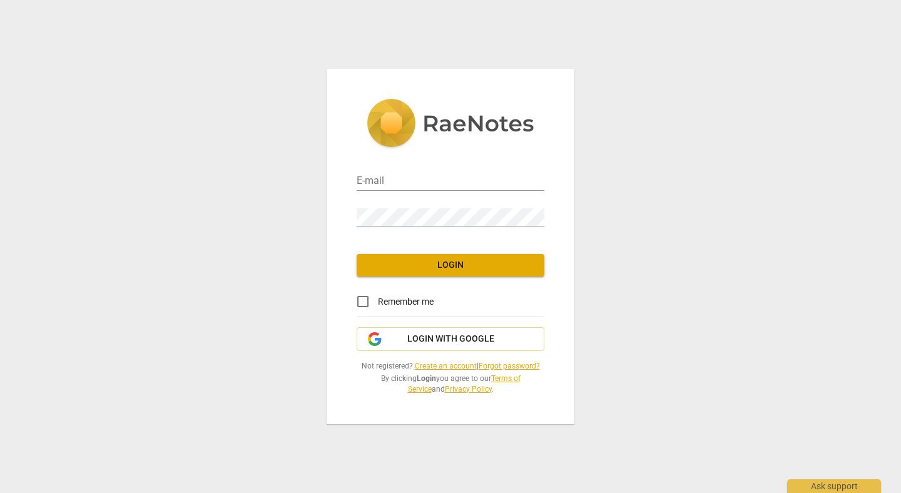  What do you see at coordinates (834, 486) in the screenshot?
I see `div: Ask support` at bounding box center [834, 486].